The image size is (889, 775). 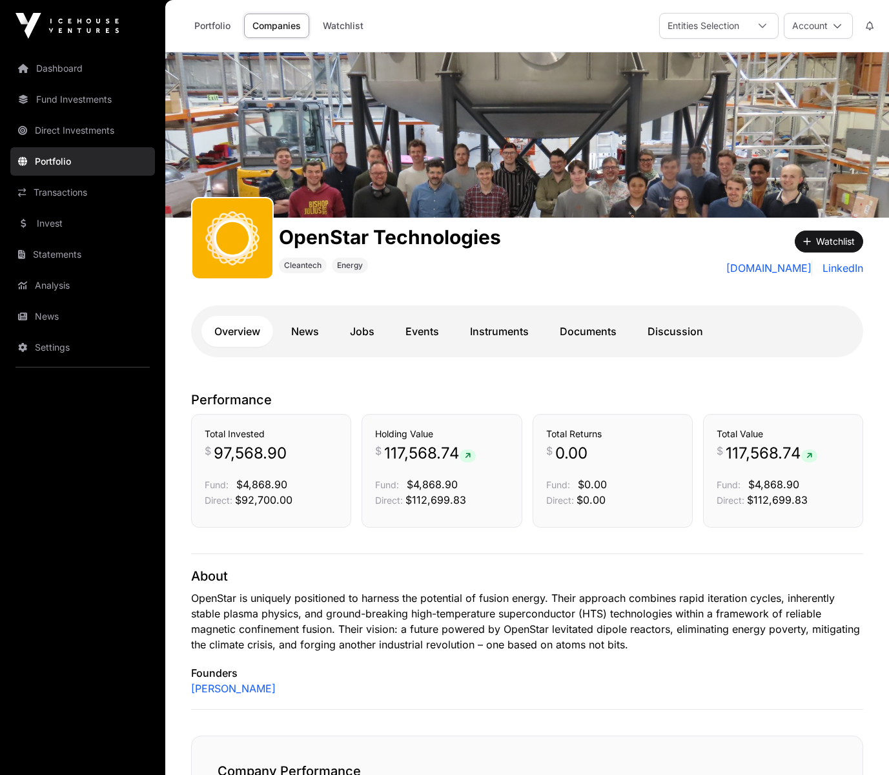 What do you see at coordinates (83, 347) in the screenshot?
I see `a: Settings` at bounding box center [83, 347].